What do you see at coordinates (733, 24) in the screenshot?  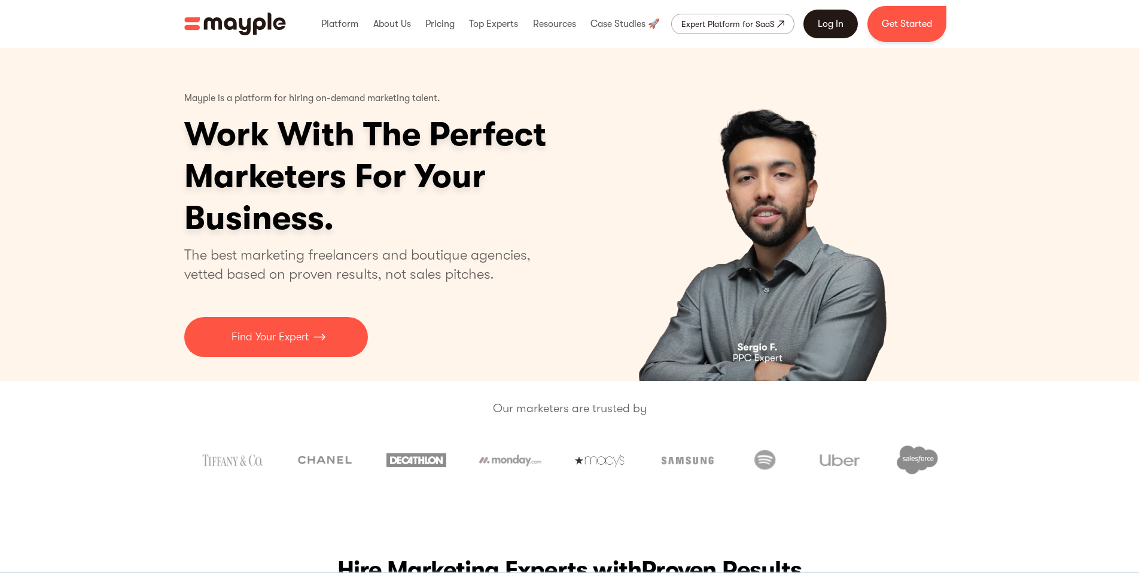 I see `a: Expert Platform for SaaS` at bounding box center [733, 24].